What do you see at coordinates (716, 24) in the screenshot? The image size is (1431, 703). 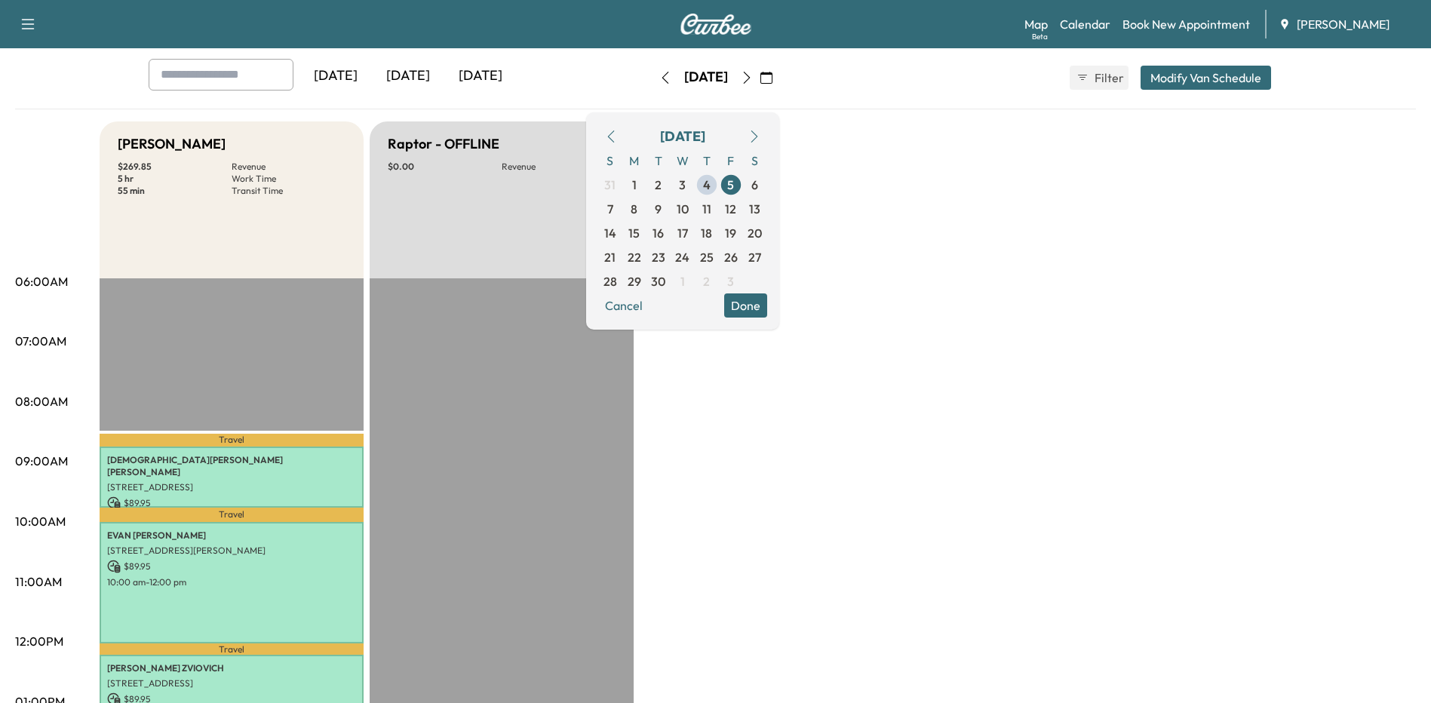 I see `img: Curbee Logo` at bounding box center [716, 24].